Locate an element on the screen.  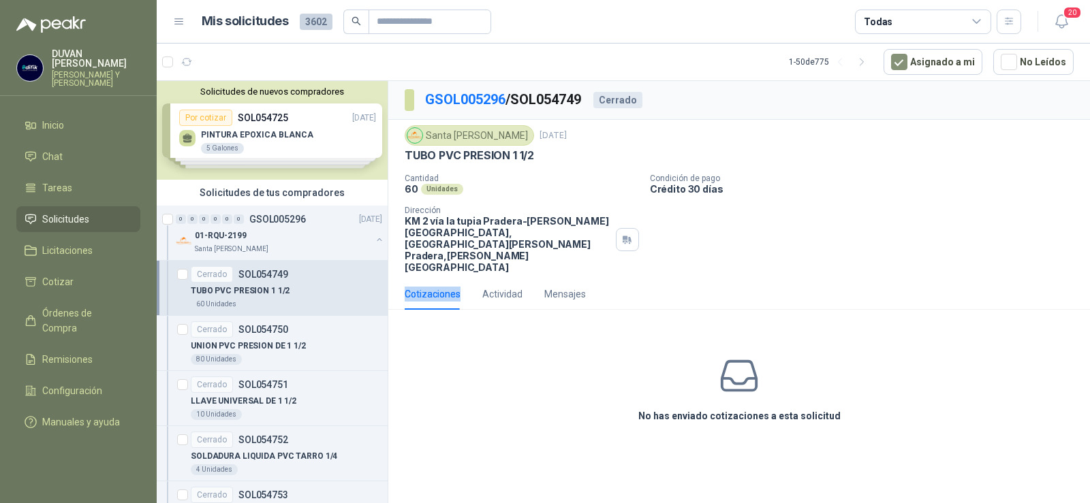
a: Órdenes de Compra is located at coordinates (78, 321).